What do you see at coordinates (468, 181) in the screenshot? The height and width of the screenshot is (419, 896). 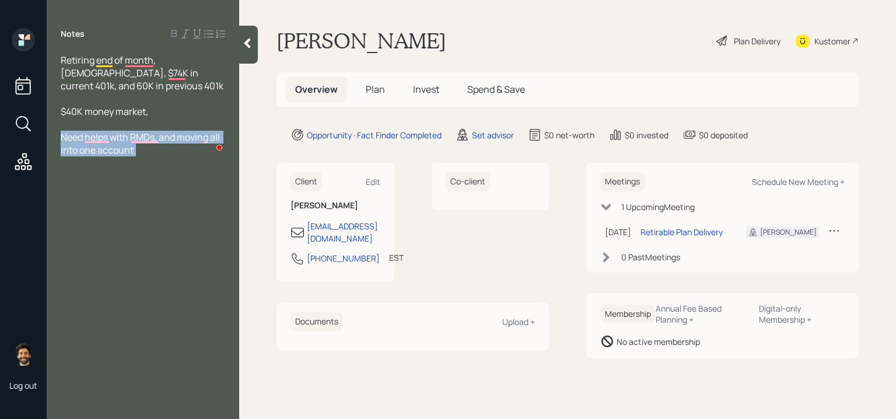 I see `h6: Co-client` at bounding box center [468, 181].